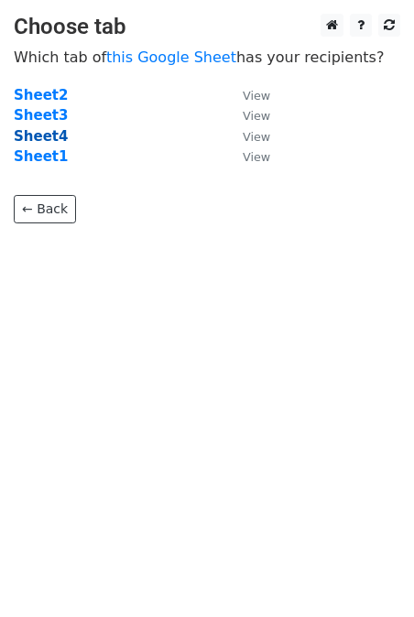 The image size is (414, 617). Describe the element at coordinates (40, 95) in the screenshot. I see `a: Sheet2` at that location.